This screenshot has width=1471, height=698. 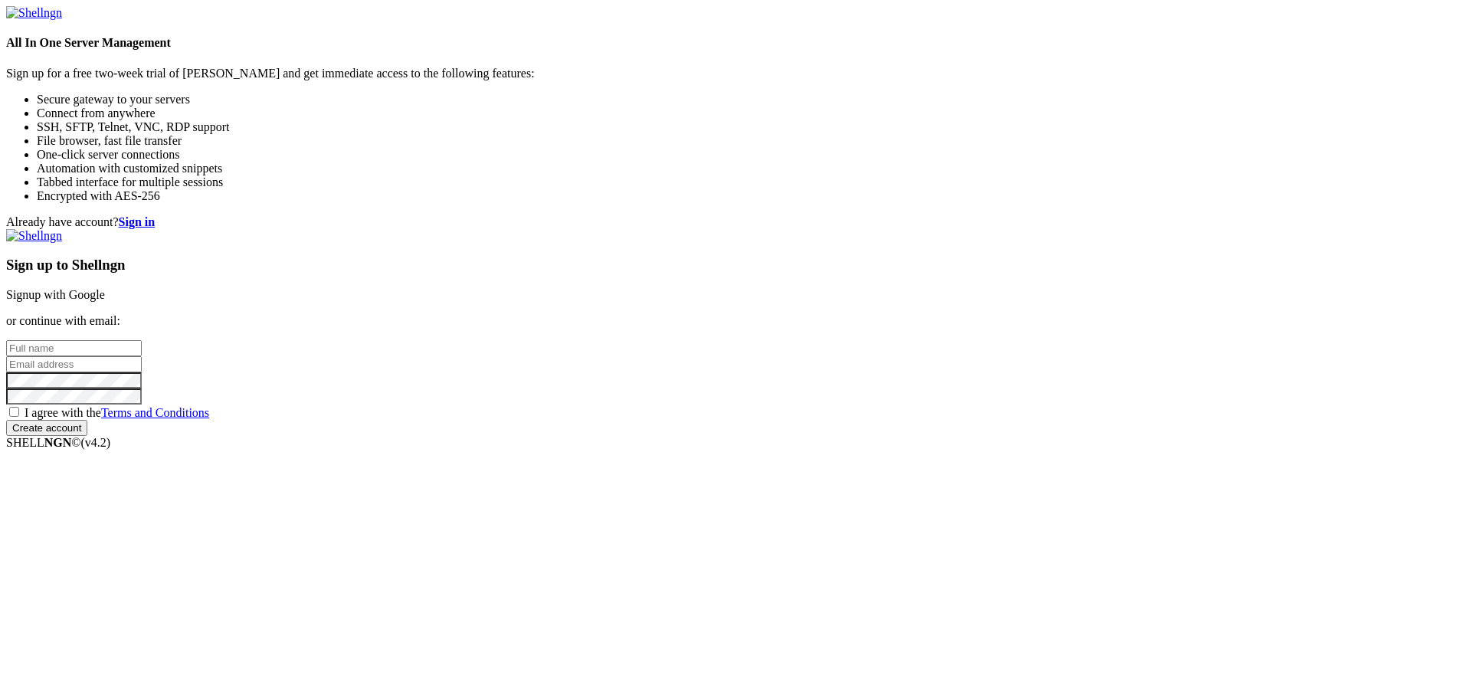 I want to click on input: Full name, so click(x=74, y=348).